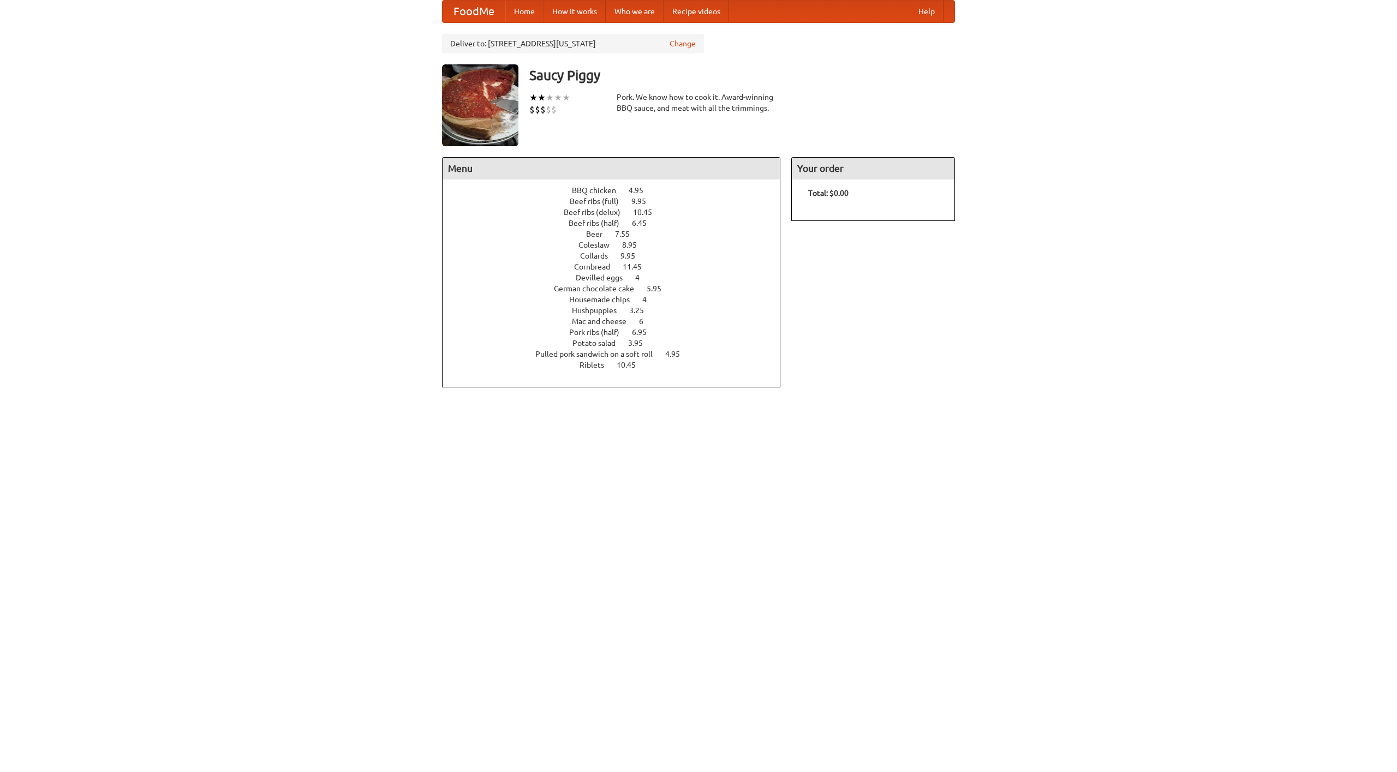 This screenshot has height=772, width=1397. What do you see at coordinates (618, 223) in the screenshot?
I see `a: Beef ribs (half) 6.45` at bounding box center [618, 223].